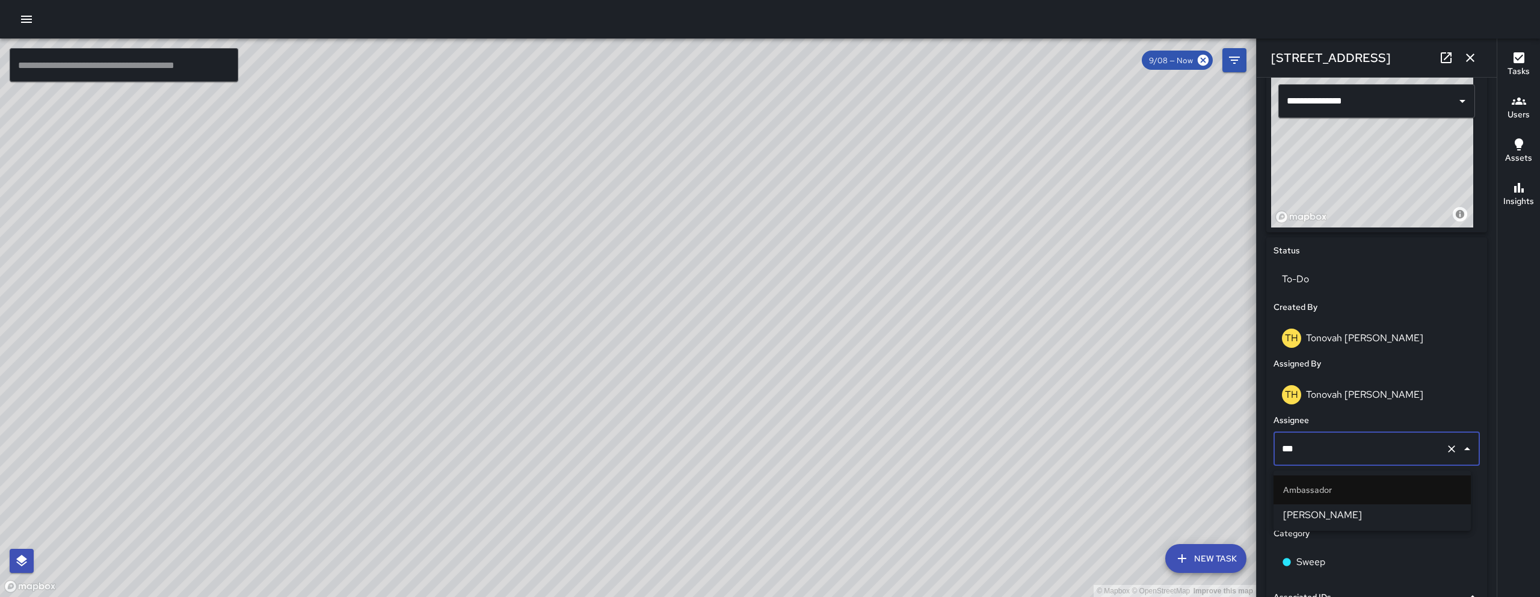 This screenshot has height=597, width=1540. What do you see at coordinates (1206, 558) in the screenshot?
I see `button: New Task` at bounding box center [1206, 558].